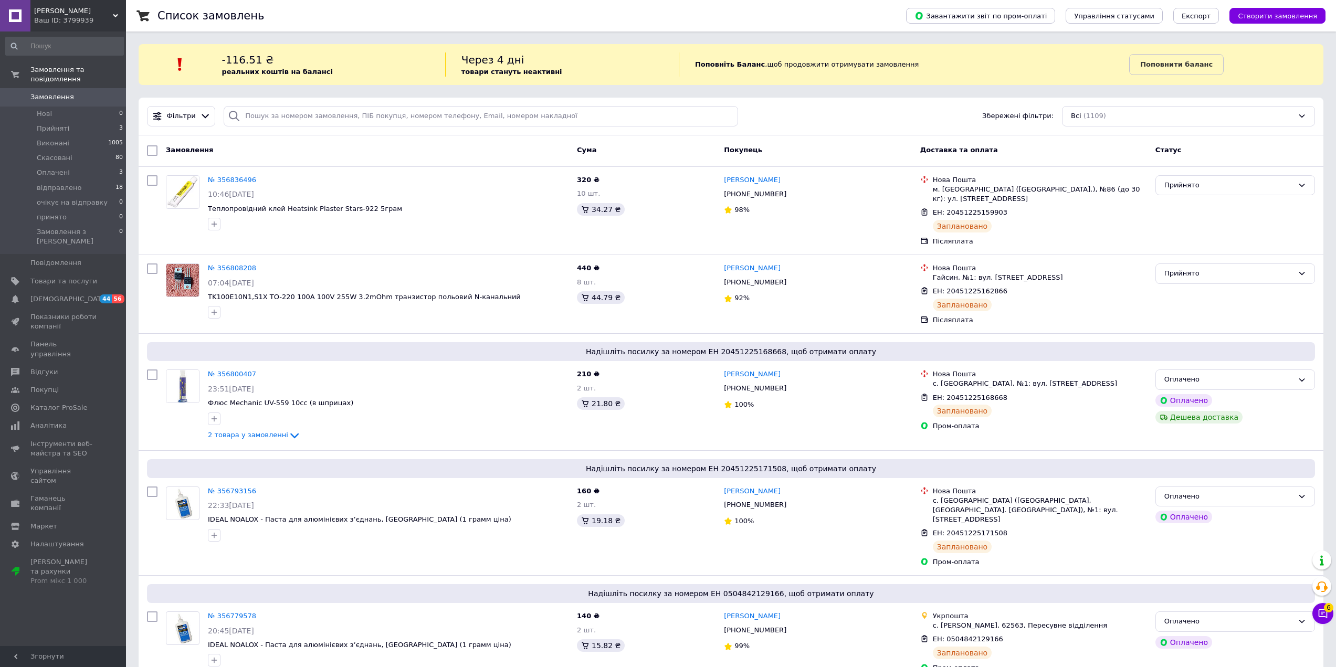 The height and width of the screenshot is (667, 1336). What do you see at coordinates (1018, 116) in the screenshot?
I see `span: Збережені фільтри:` at bounding box center [1018, 116].